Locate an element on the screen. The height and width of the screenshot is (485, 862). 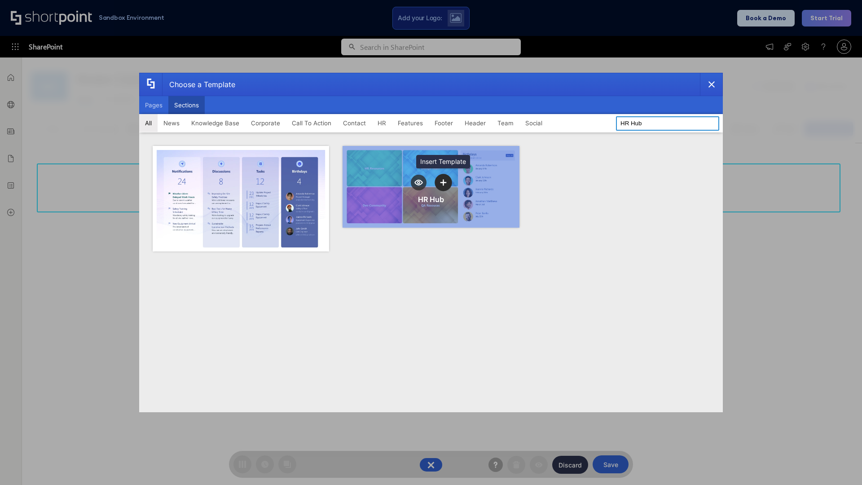
div: HR Hub is located at coordinates (431, 199).